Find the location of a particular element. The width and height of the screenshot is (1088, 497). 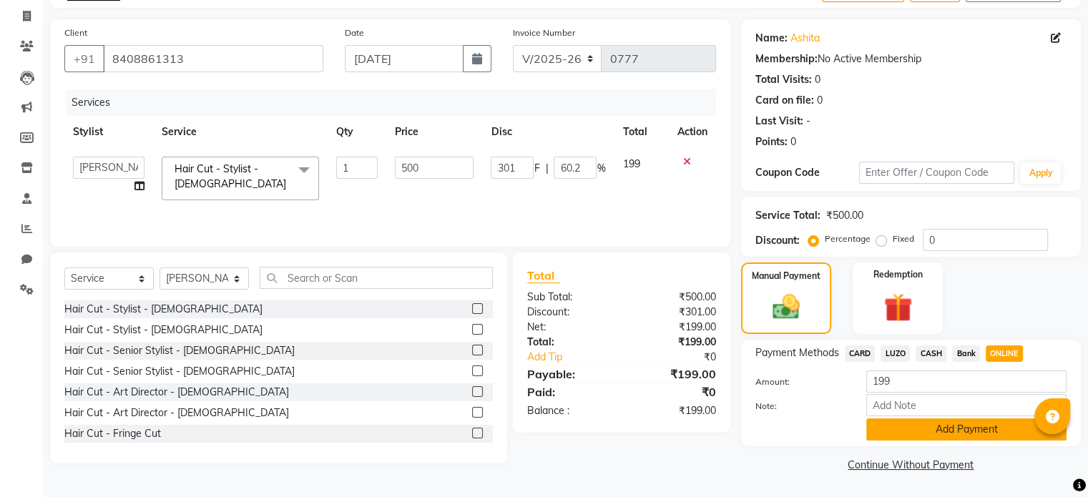

span: LUZO is located at coordinates (895, 353).